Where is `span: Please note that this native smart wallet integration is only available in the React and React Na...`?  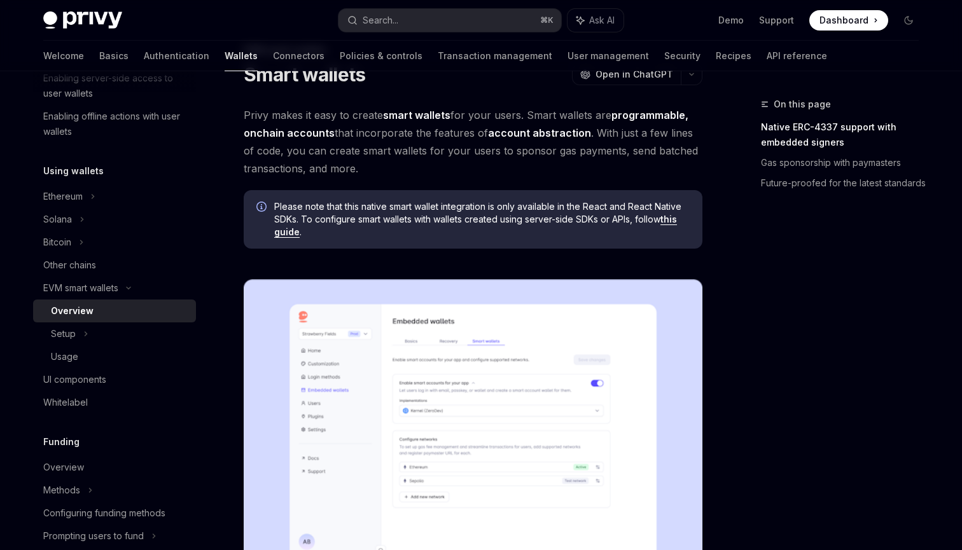 span: Please note that this native smart wallet integration is only available in the React and React Na... is located at coordinates (482, 219).